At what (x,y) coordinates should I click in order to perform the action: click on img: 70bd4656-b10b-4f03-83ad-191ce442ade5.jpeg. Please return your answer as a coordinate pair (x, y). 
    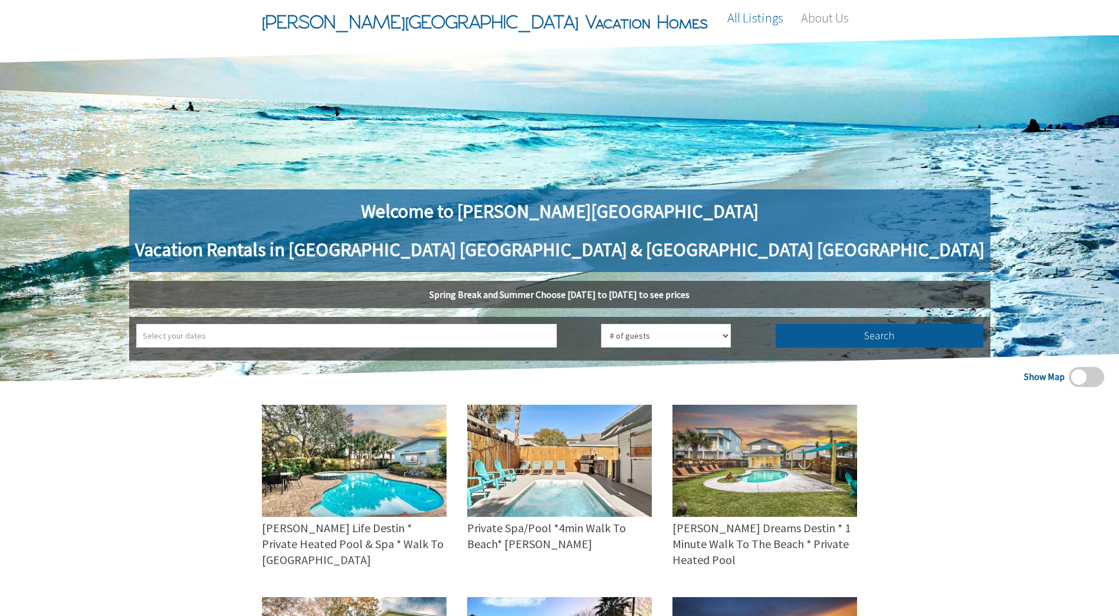
    Looking at the image, I should click on (765, 461).